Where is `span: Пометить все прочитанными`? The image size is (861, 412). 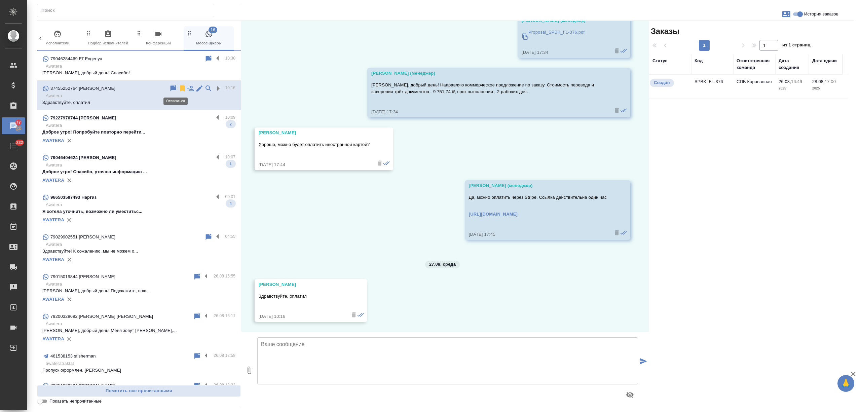
span: Пометить все прочитанными is located at coordinates (139, 391).